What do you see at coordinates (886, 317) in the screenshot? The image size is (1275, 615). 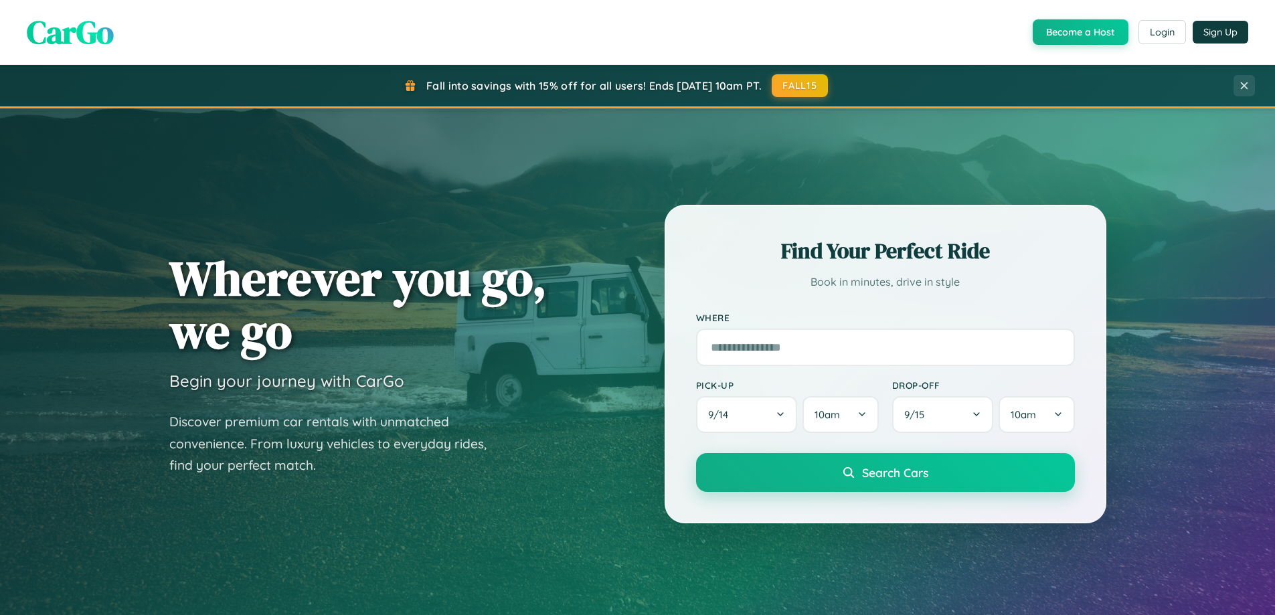 I see `label: Where` at bounding box center [886, 317].